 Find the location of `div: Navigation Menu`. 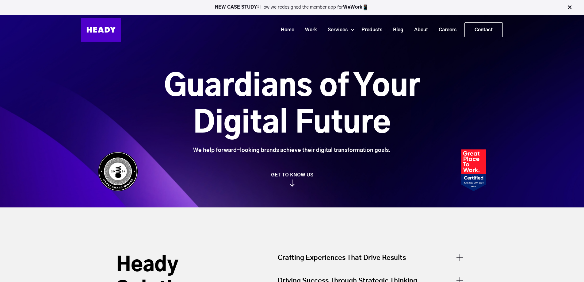

div: Navigation Menu is located at coordinates (315, 30).